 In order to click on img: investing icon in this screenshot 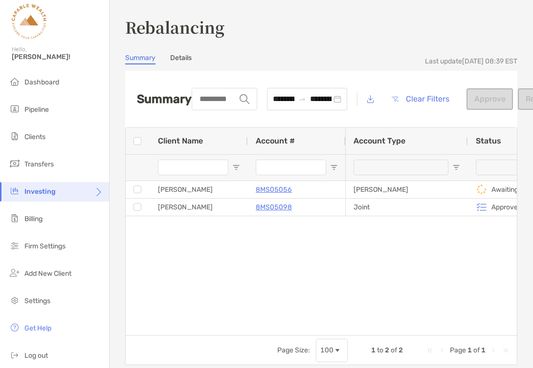, I will do `click(15, 191)`.